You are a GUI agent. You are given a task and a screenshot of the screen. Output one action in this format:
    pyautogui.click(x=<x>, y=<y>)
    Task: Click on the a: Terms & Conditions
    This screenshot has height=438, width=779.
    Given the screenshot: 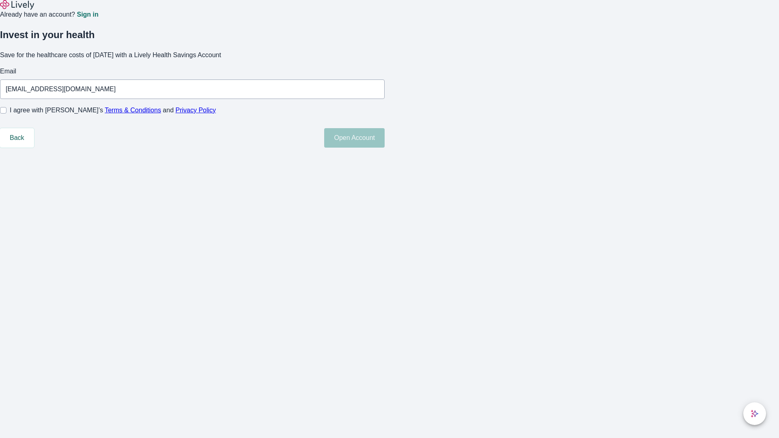 What is the action you would take?
    pyautogui.click(x=133, y=110)
    